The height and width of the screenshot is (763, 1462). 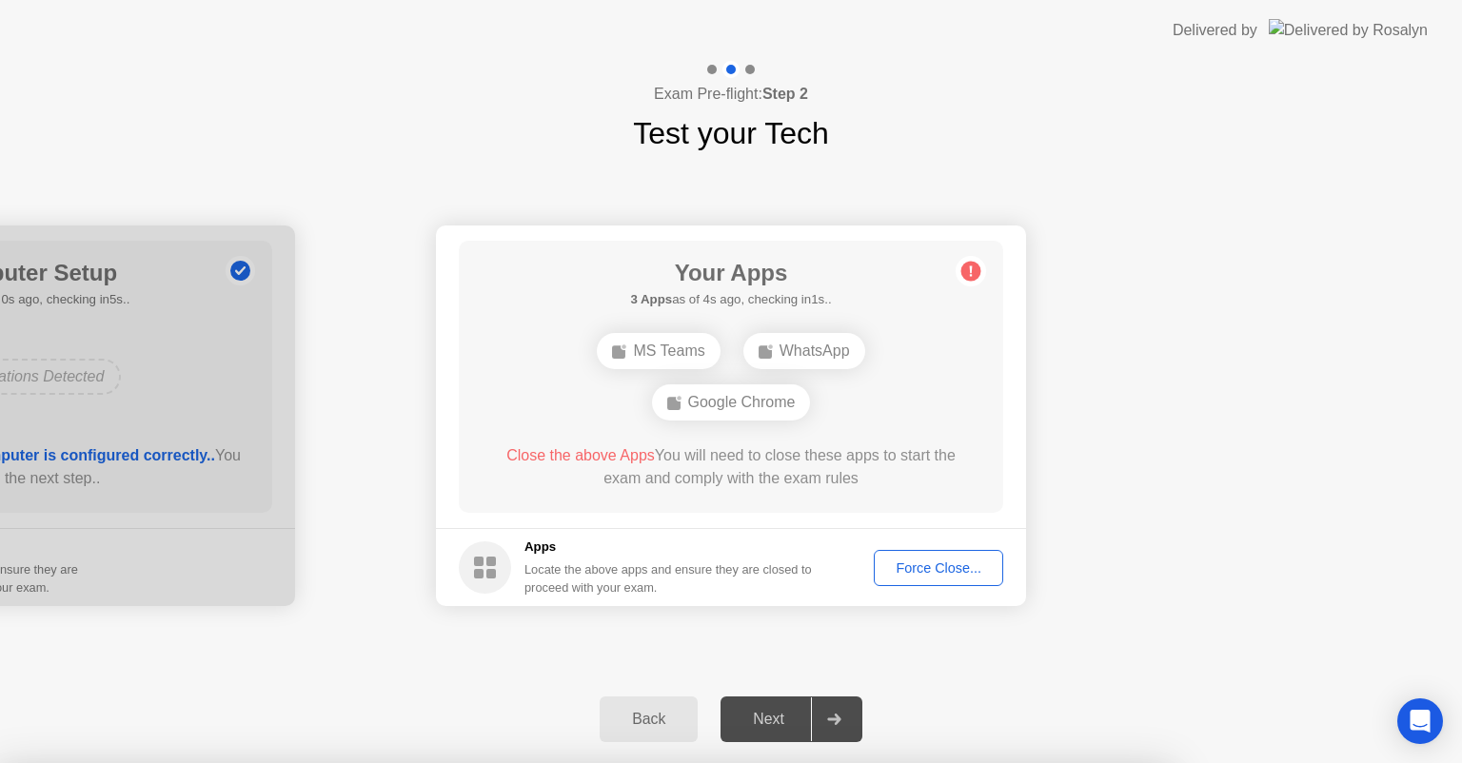 I want to click on h1: Your Apps, so click(x=730, y=273).